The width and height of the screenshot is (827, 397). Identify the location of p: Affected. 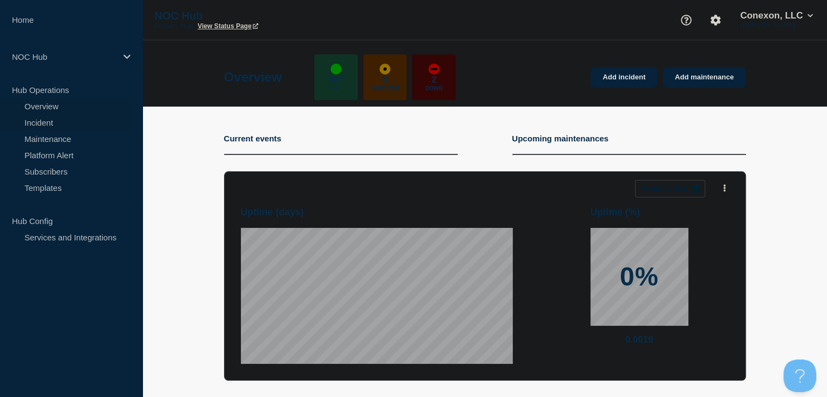
(385, 88).